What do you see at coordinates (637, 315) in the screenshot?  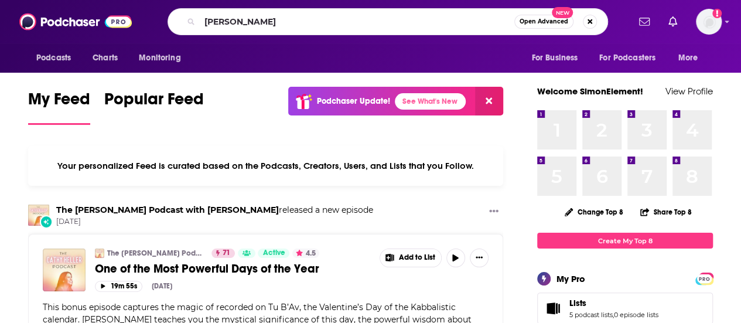 I see `a: 0 episode lists` at bounding box center [637, 315].